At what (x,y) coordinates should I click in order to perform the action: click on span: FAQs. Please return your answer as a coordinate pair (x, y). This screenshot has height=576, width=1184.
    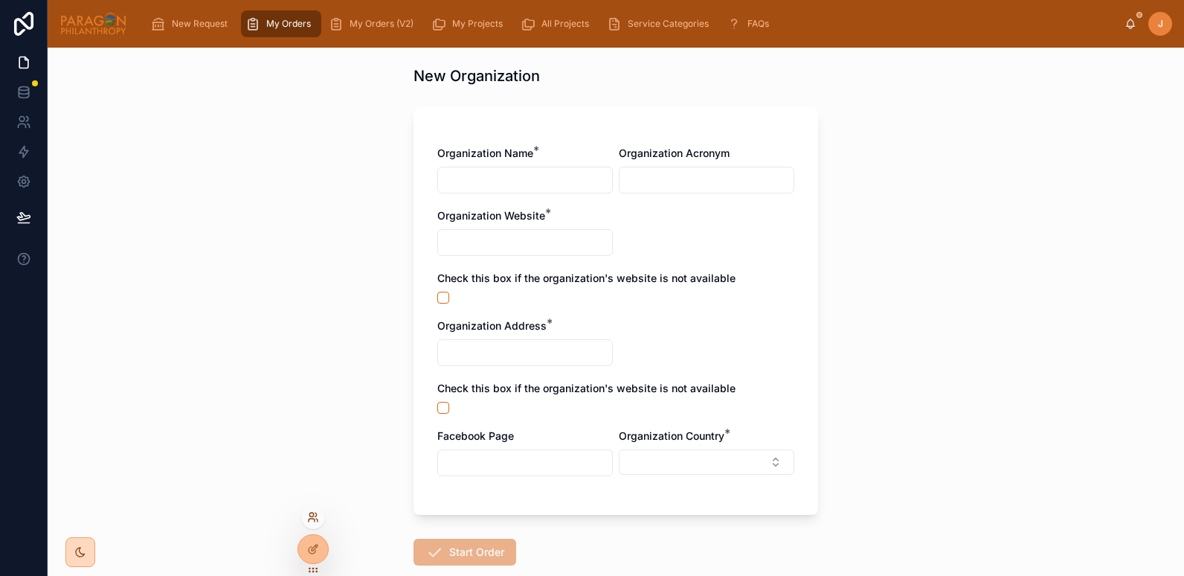
    Looking at the image, I should click on (758, 24).